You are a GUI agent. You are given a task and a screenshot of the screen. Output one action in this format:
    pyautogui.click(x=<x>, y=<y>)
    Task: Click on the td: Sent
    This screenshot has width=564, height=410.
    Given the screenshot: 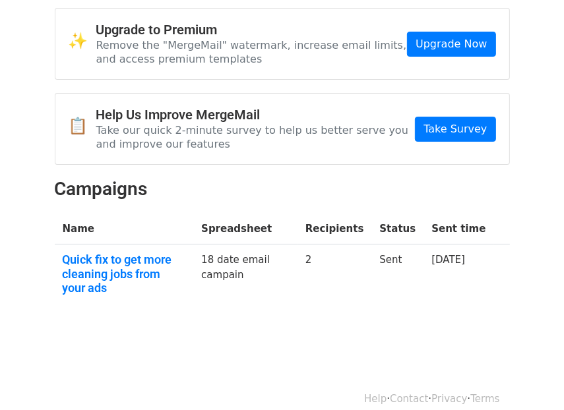 What is the action you would take?
    pyautogui.click(x=397, y=276)
    